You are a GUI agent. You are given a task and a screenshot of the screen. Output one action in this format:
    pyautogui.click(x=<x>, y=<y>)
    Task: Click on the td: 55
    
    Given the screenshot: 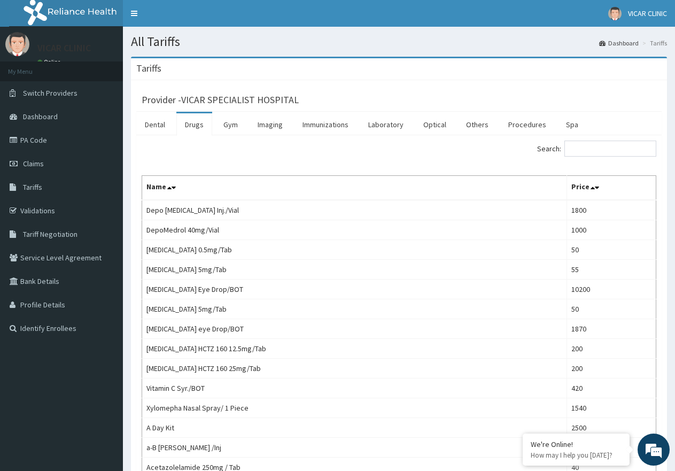 What is the action you would take?
    pyautogui.click(x=611, y=269)
    